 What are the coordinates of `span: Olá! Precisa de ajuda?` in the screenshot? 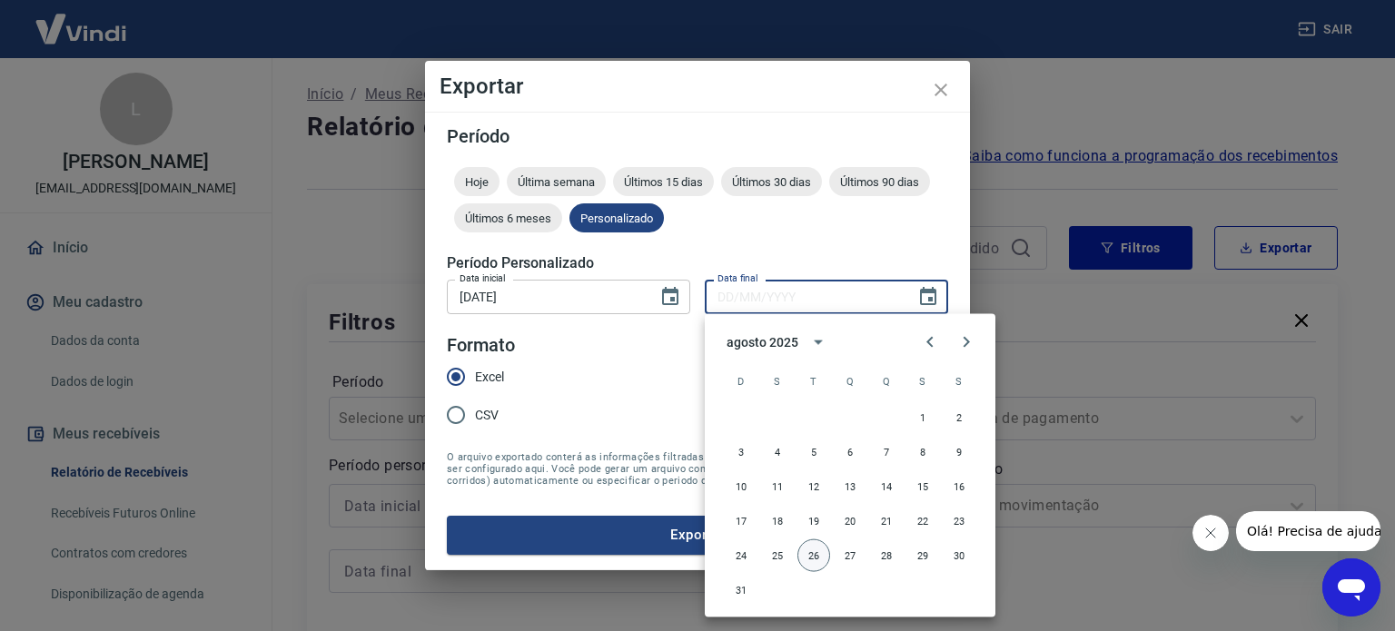 It's located at (82, 20).